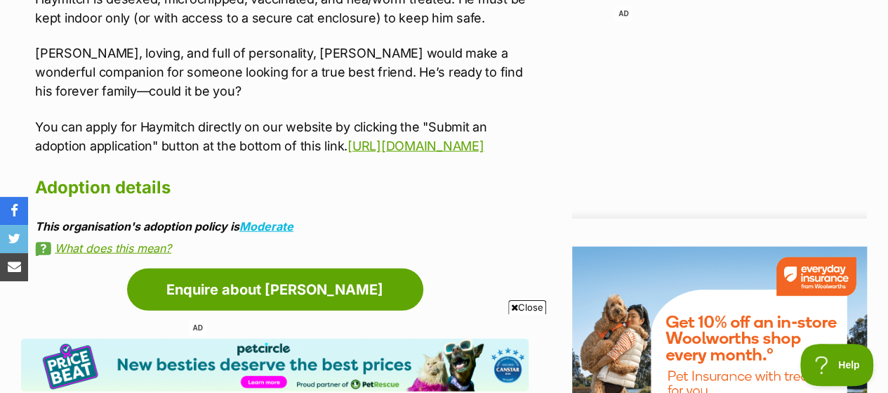 The width and height of the screenshot is (888, 393). Describe the element at coordinates (282, 226) in the screenshot. I see `div: This organisation's adoption policy is` at that location.